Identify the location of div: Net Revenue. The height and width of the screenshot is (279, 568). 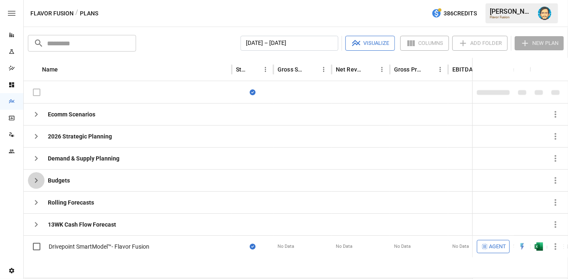
(349, 69).